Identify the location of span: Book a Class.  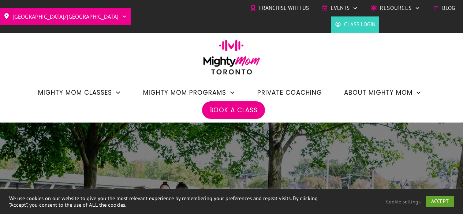
(234, 110).